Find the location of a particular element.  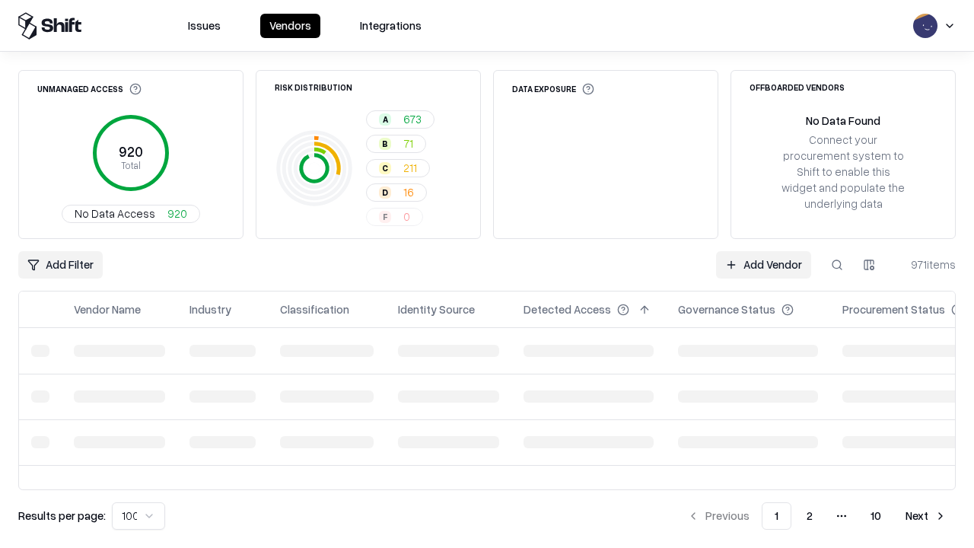

div: Data Exposure is located at coordinates (553, 89).